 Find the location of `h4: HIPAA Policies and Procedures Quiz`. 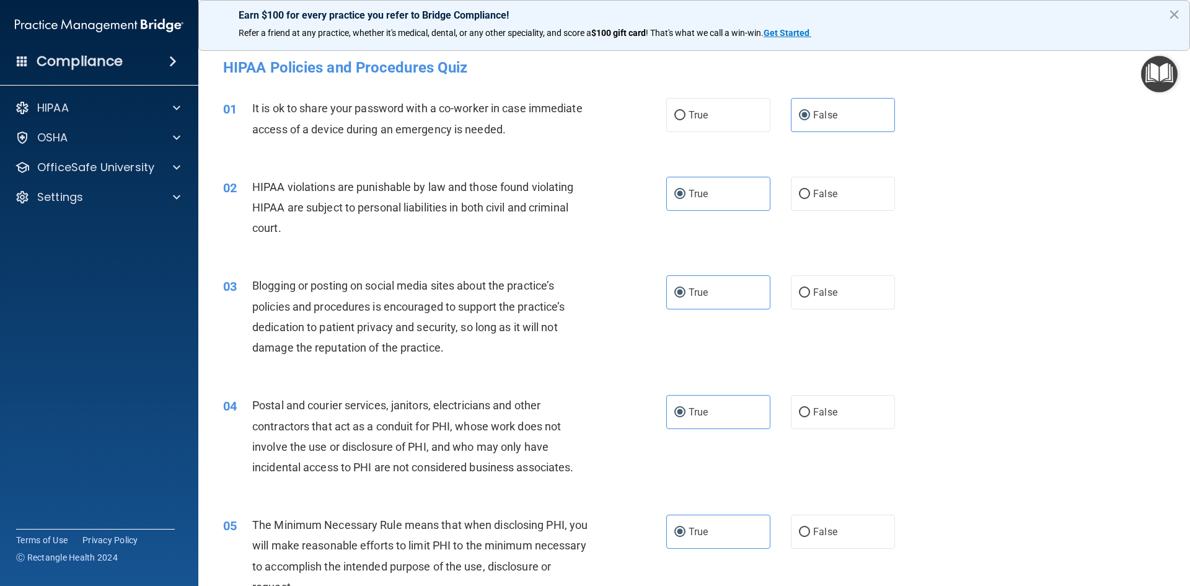

h4: HIPAA Policies and Procedures Quiz is located at coordinates (694, 68).